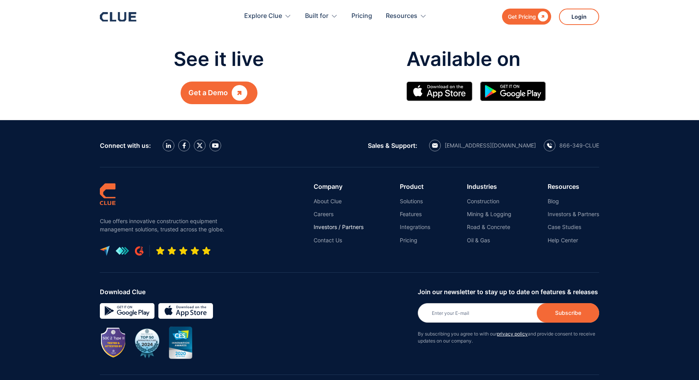  What do you see at coordinates (573, 214) in the screenshot?
I see `a: Investors & Partners` at bounding box center [573, 214].